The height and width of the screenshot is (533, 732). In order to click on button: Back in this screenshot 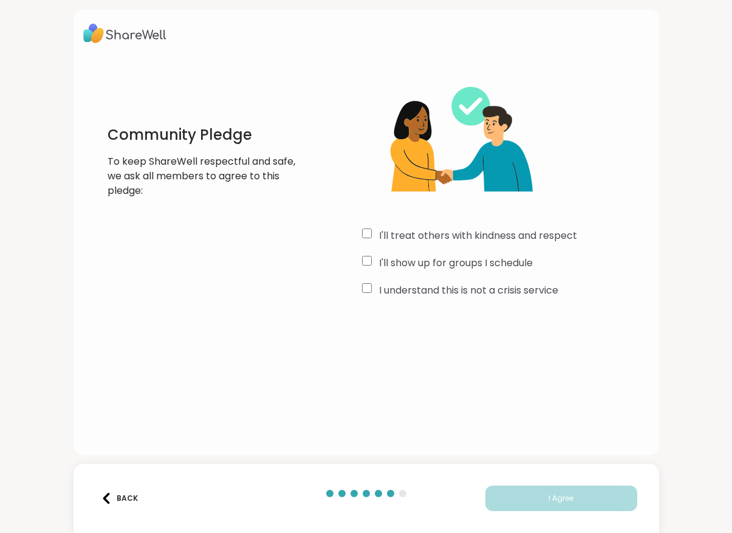, I will do `click(120, 498)`.